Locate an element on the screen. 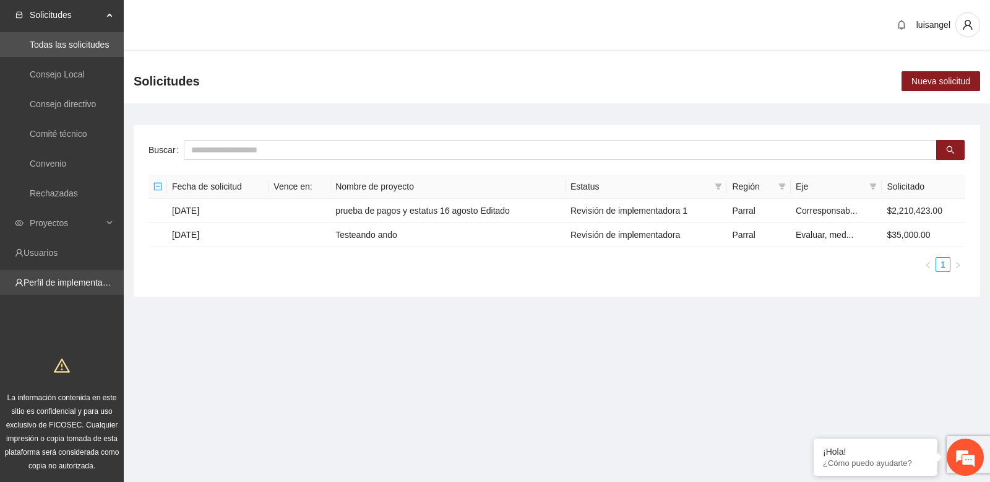  td: $2,210,423.00 is located at coordinates (923, 210).